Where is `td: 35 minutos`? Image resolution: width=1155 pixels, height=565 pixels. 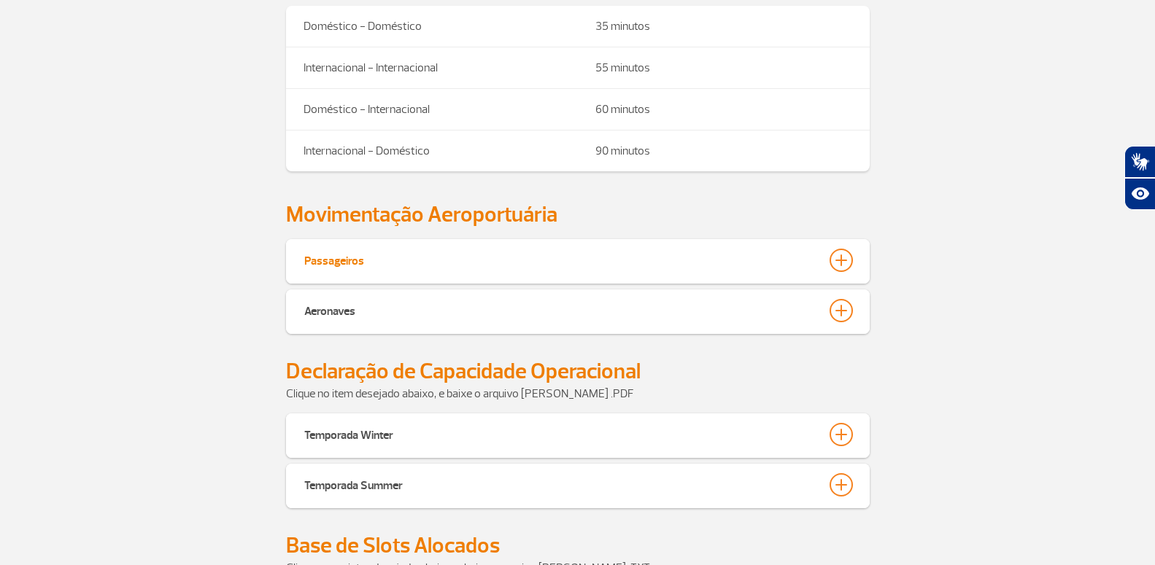 td: 35 minutos is located at coordinates (723, 26).